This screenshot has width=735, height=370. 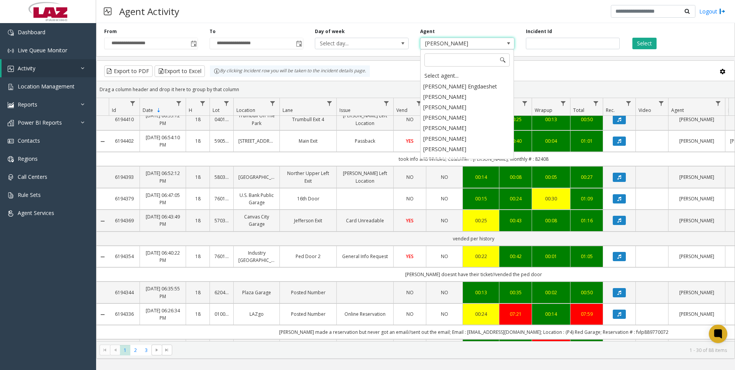 What do you see at coordinates (516, 198) in the screenshot?
I see `div: 00:24` at bounding box center [516, 198].